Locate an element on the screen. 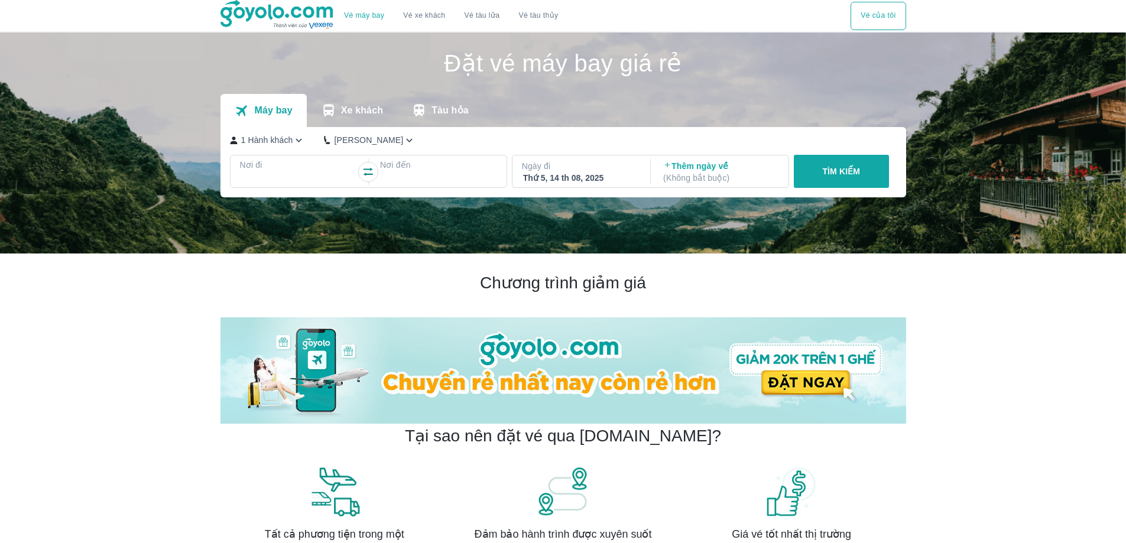 This screenshot has width=1126, height=543. button: 1 Hành khách is located at coordinates (268, 140).